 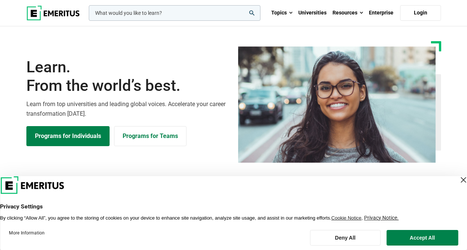 What do you see at coordinates (128, 77) in the screenshot?
I see `h1: Learn.` at bounding box center [128, 77].